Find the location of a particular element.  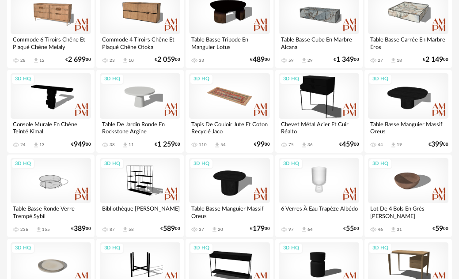

span: 2 149 is located at coordinates (434, 60).